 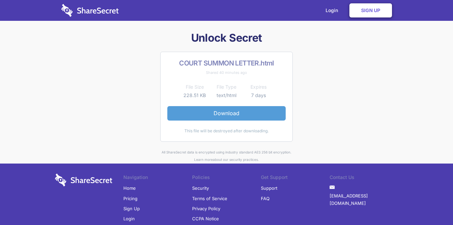 What do you see at coordinates (227, 38) in the screenshot?
I see `h1: Unlock Secret` at bounding box center [227, 38].